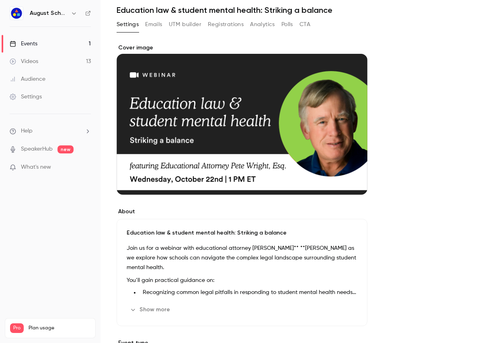 Image resolution: width=482 pixels, height=343 pixels. Describe the element at coordinates (242, 280) in the screenshot. I see `p: You’ll gain practical guidance on:` at that location.